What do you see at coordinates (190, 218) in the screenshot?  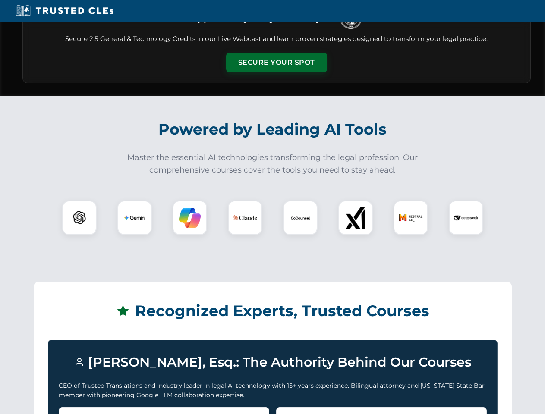 I see `div: Copilot` at bounding box center [190, 218].